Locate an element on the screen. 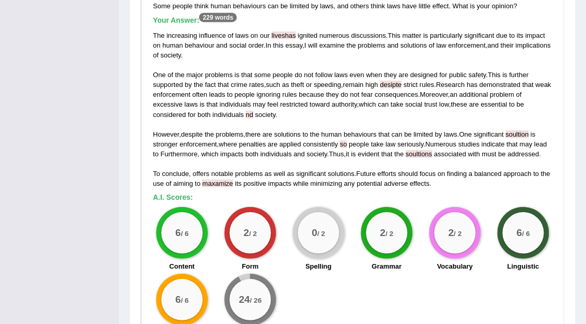 The height and width of the screenshot is (324, 586). span: its is located at coordinates (238, 183).